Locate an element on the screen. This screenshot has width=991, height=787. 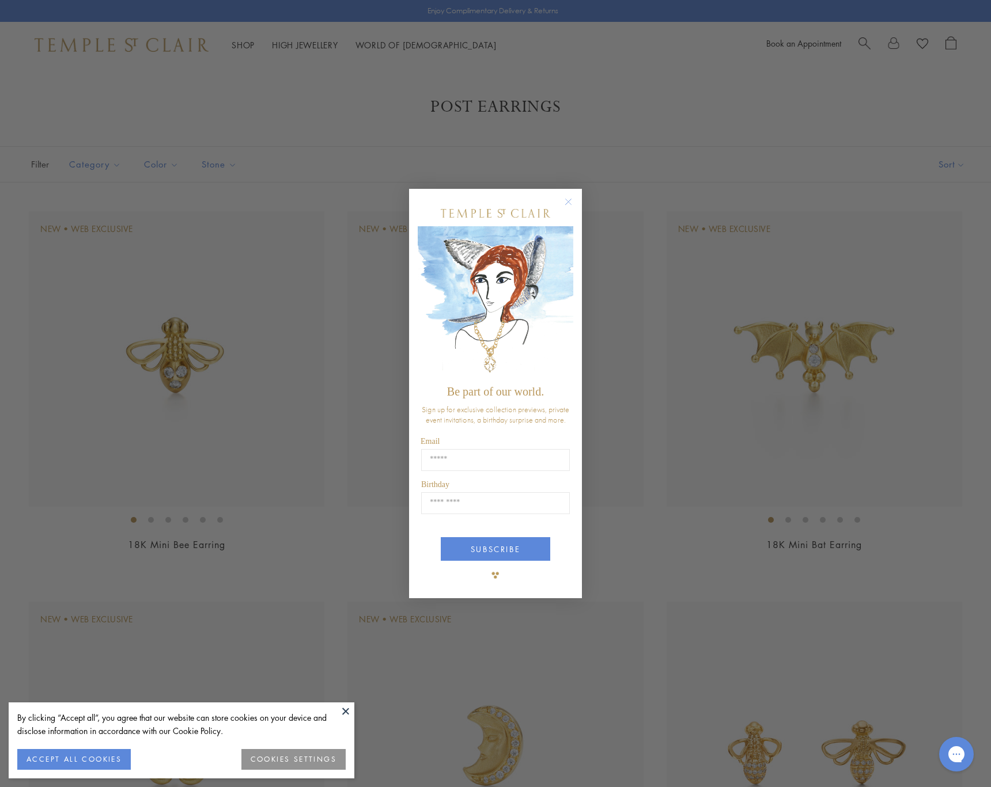
span: Be part of our world. is located at coordinates (495, 392).